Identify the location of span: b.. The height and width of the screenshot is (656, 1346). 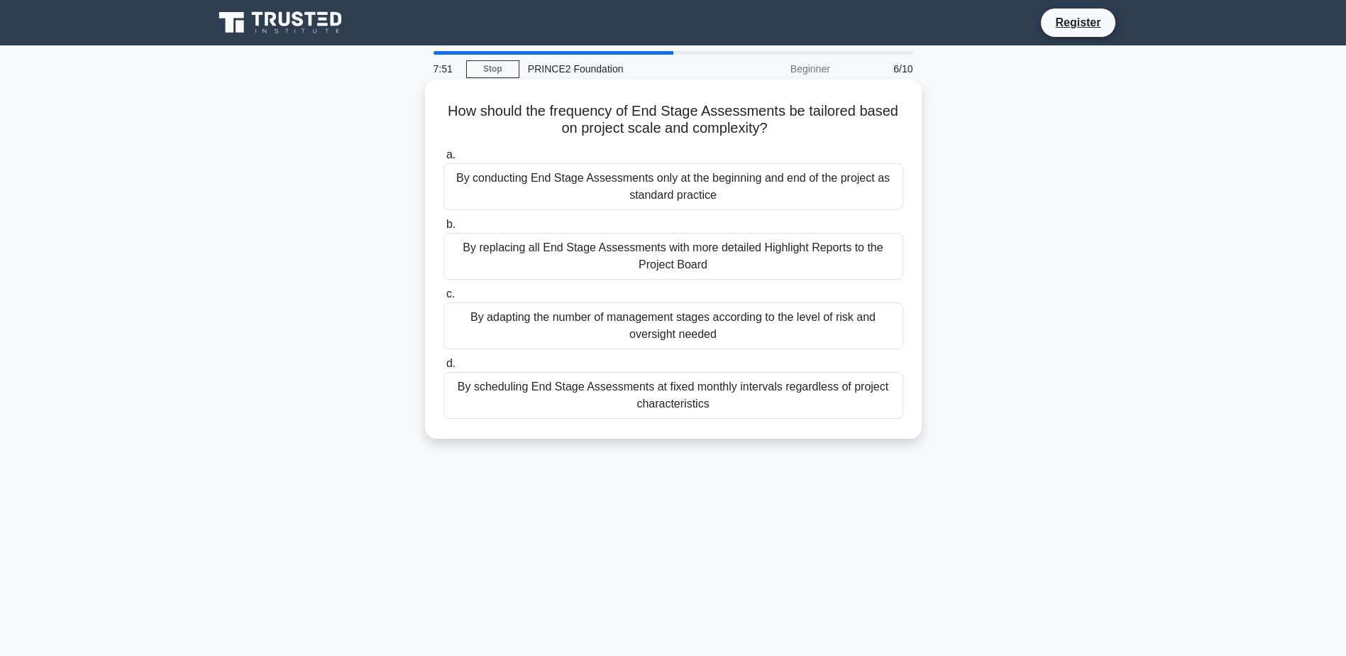
(451, 223).